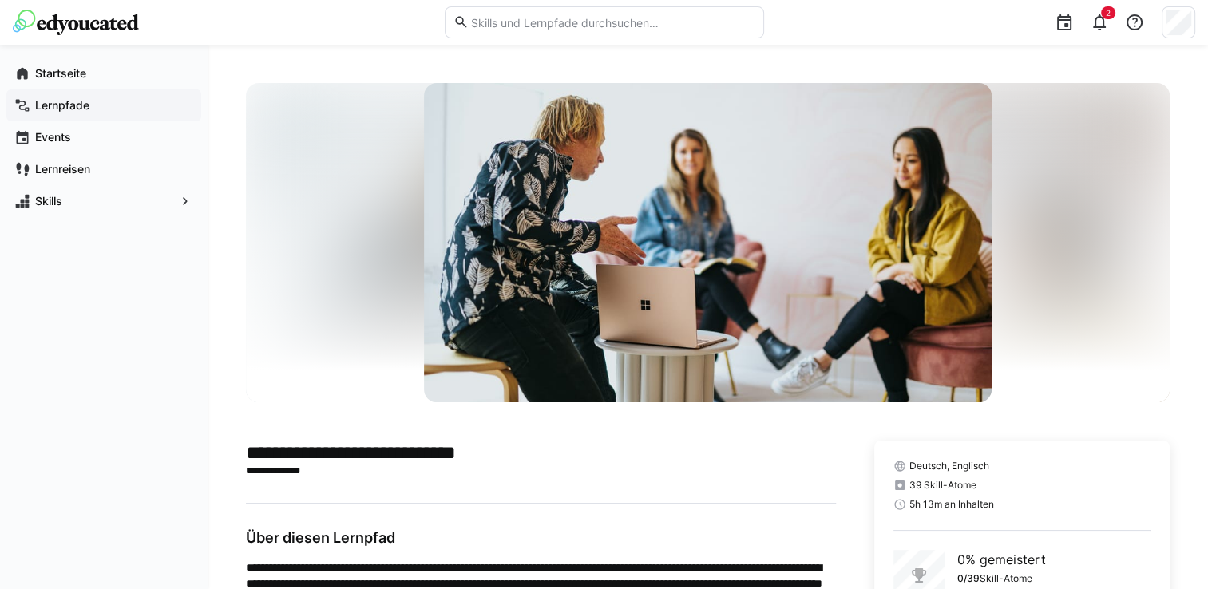  What do you see at coordinates (951, 504) in the screenshot?
I see `span: 5h 13m an Inhalten` at bounding box center [951, 504].